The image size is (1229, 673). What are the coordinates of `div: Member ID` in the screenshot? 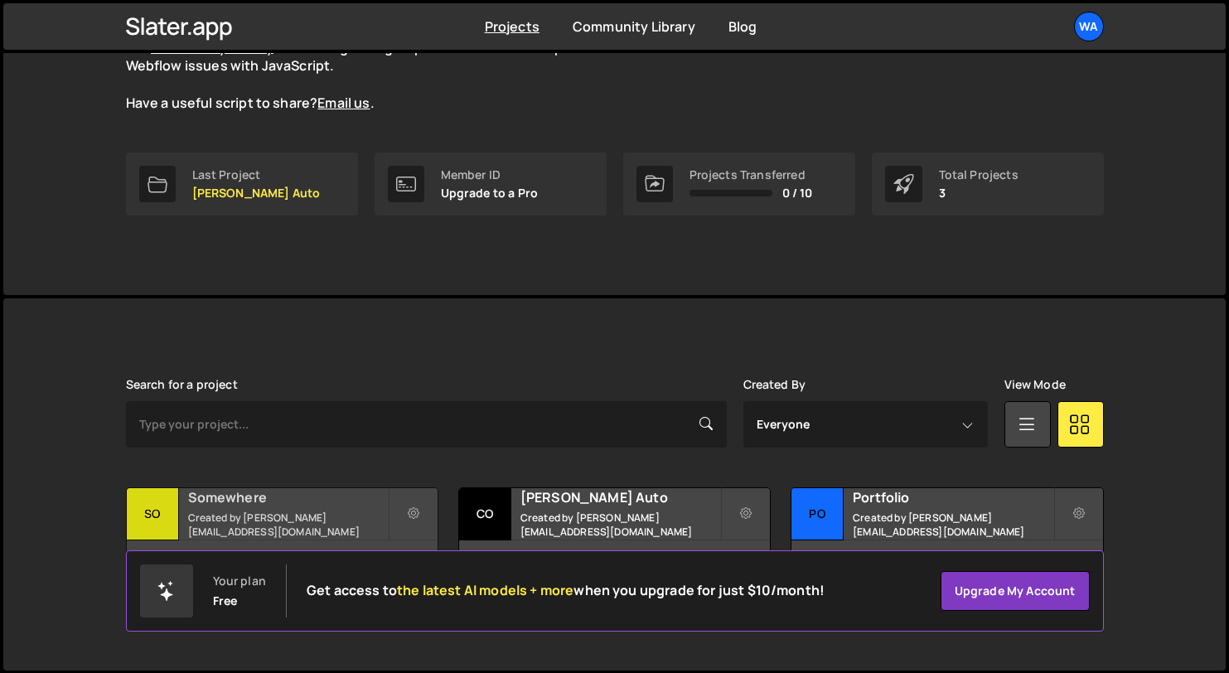 It's located at (490, 175).